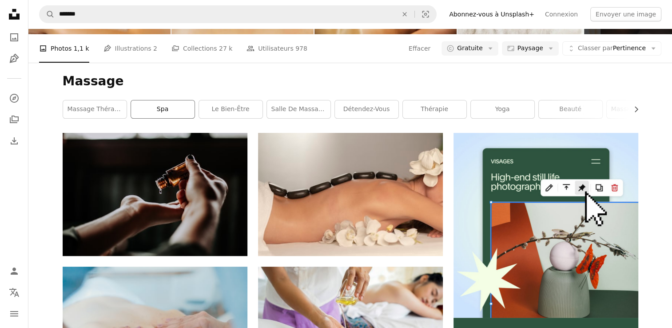  Describe the element at coordinates (237, 14) in the screenshot. I see `form: Rechercher des visuels sur tout le site` at that location.